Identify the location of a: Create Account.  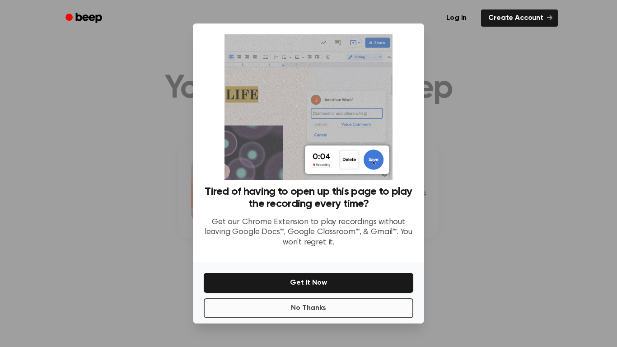
(519, 18).